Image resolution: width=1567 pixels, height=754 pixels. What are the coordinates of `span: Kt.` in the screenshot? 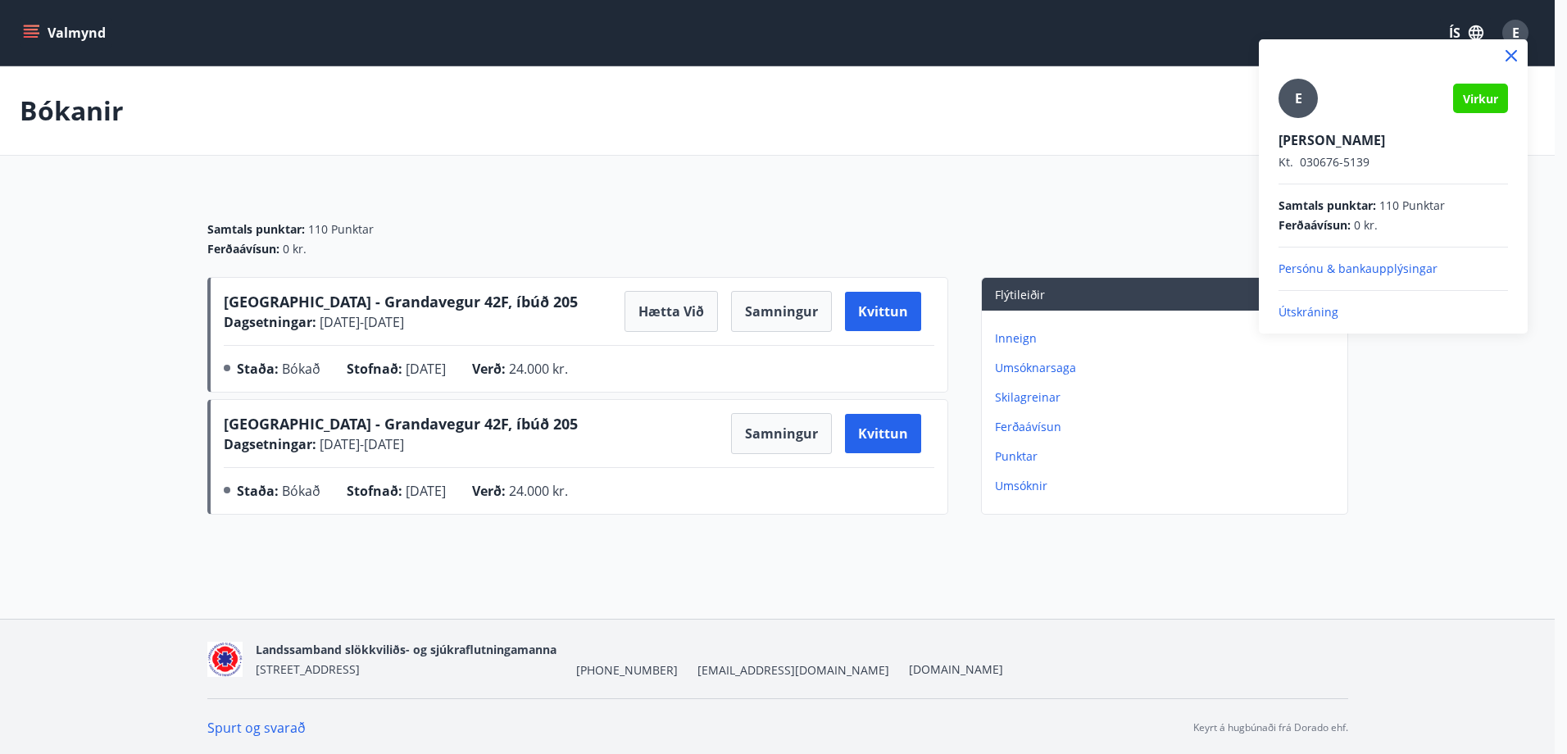 It's located at (1286, 161).